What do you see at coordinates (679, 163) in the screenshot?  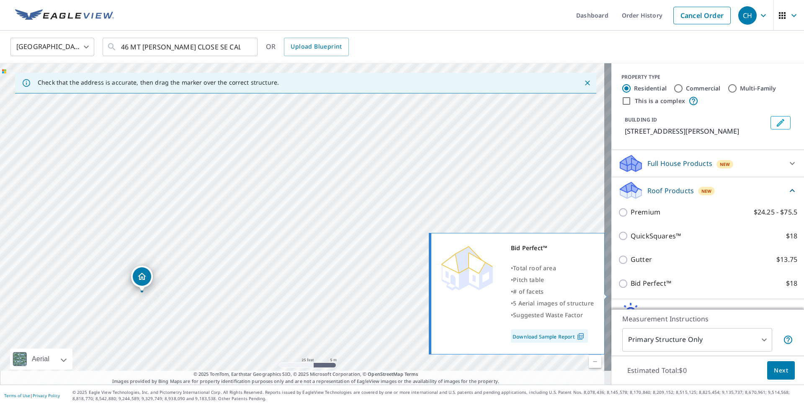 I see `p: Full House Products` at bounding box center [679, 163].